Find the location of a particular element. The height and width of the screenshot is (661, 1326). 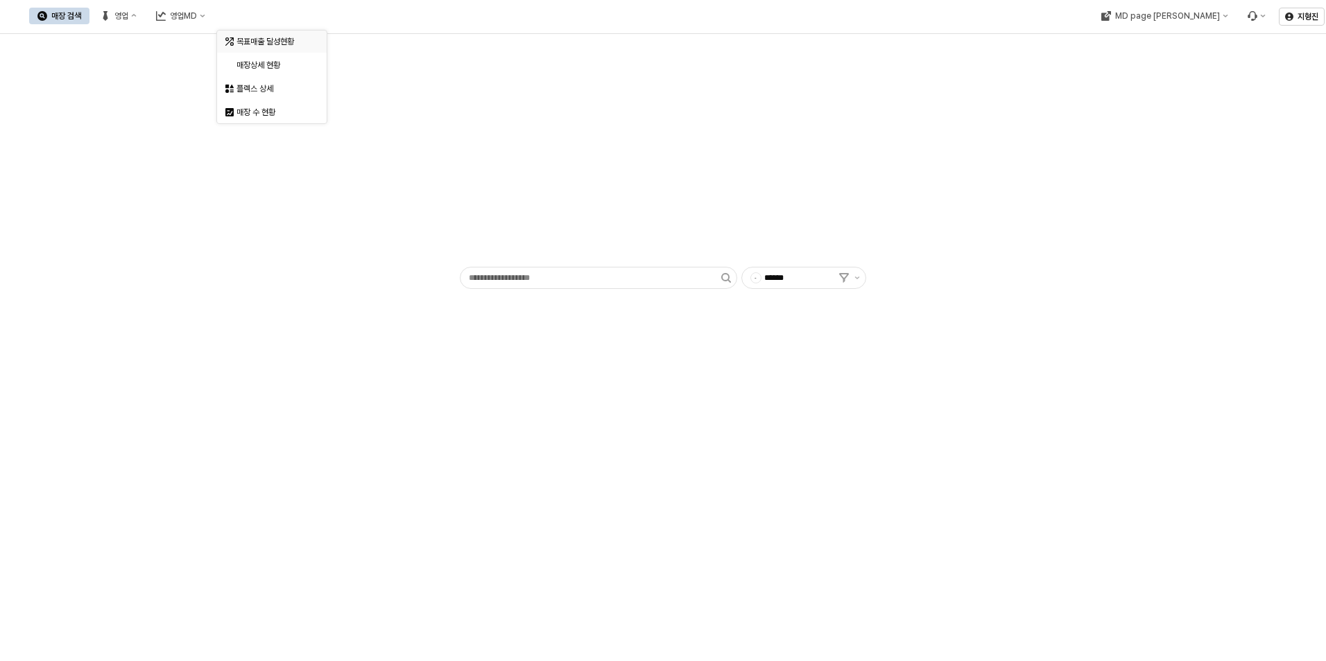

div: Select an option is located at coordinates (272, 77).